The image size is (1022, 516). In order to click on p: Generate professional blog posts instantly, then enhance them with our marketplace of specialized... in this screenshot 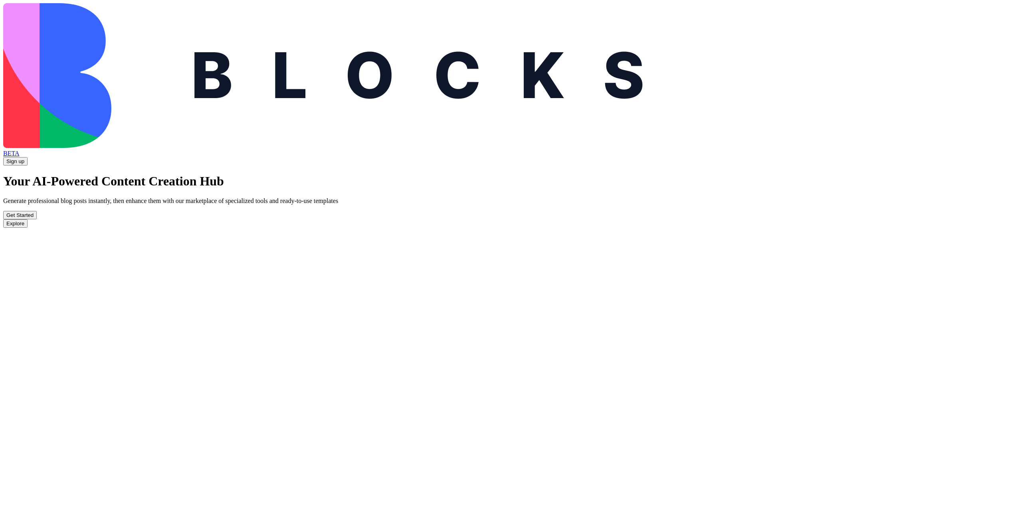, I will do `click(511, 201)`.